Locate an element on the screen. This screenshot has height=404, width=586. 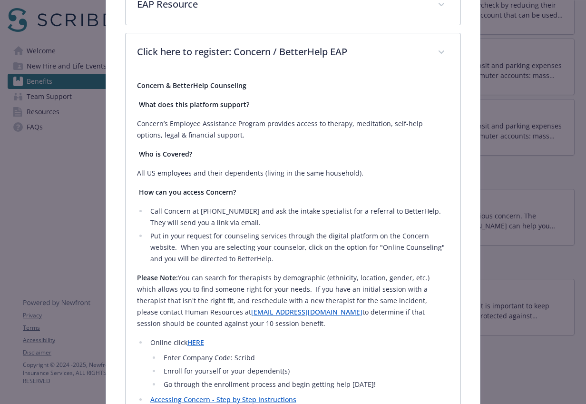
p: All US employees and their dependents (living in the same household). is located at coordinates (293, 173).